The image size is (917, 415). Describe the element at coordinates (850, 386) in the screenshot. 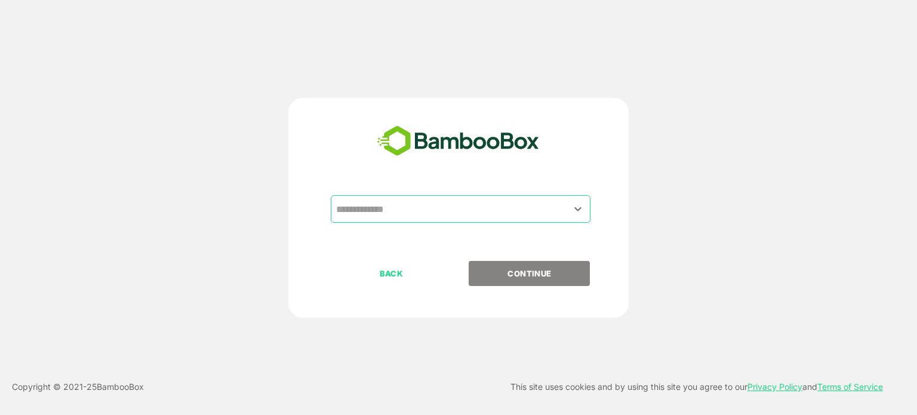

I see `a: Terms of Service` at that location.